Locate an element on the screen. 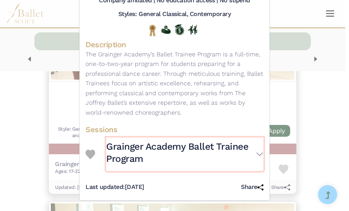  img: Offers Financial Aid is located at coordinates (166, 30).